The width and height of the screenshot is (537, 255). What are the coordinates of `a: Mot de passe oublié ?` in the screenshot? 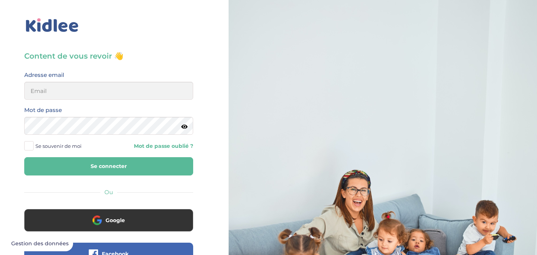 It's located at (153, 146).